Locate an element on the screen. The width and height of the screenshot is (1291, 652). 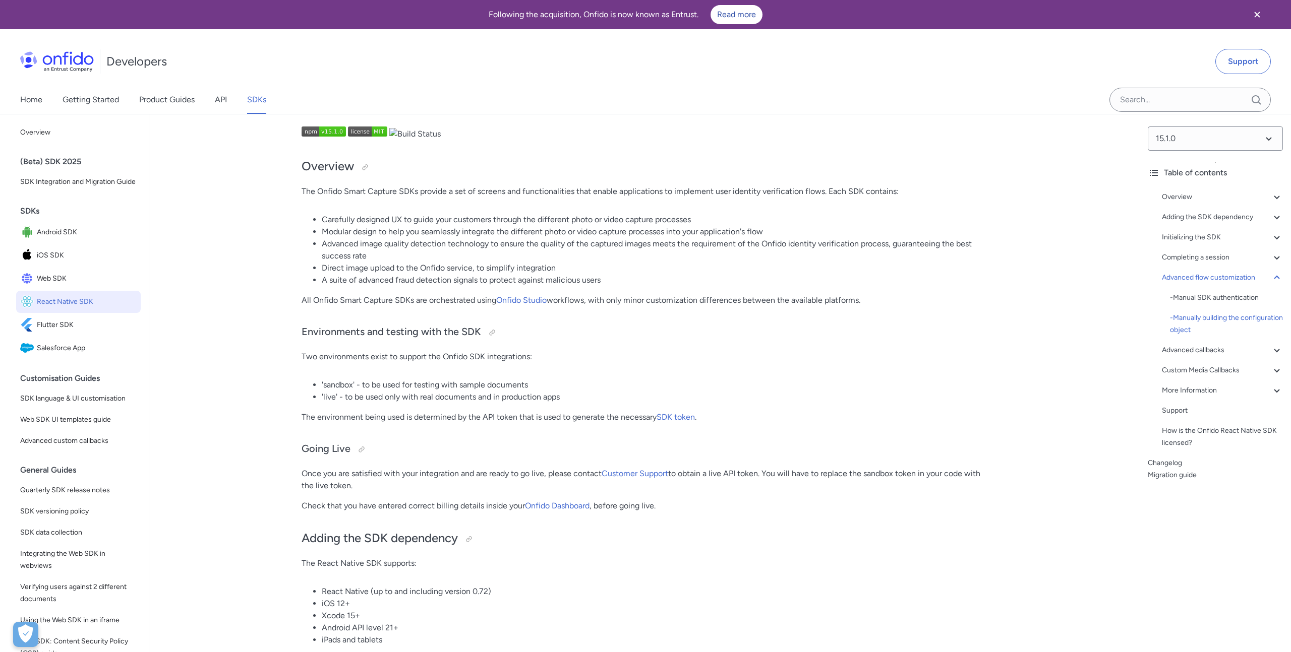
a: Changelog is located at coordinates (1215, 463).